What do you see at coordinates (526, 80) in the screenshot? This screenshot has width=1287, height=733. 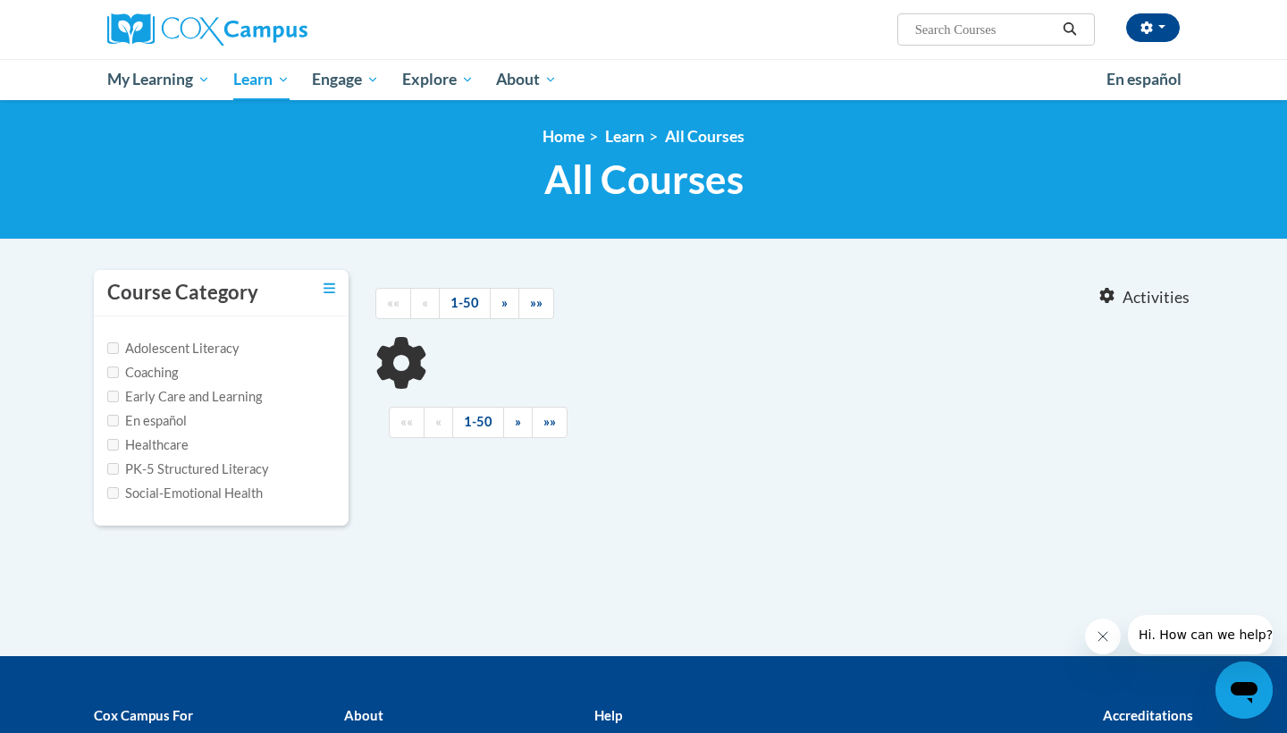 I see `span: About` at bounding box center [526, 80].